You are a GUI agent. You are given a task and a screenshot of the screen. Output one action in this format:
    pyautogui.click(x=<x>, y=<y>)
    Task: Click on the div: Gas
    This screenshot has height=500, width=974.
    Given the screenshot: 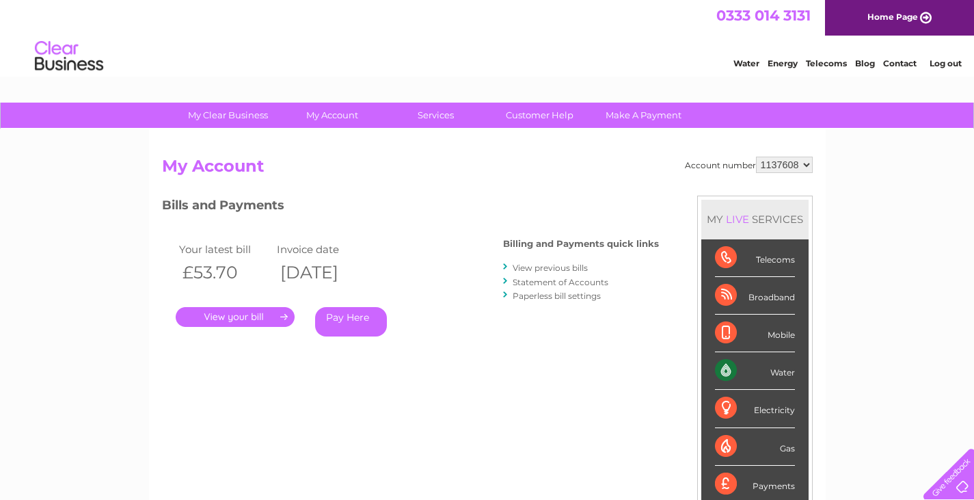 What is the action you would take?
    pyautogui.click(x=755, y=446)
    